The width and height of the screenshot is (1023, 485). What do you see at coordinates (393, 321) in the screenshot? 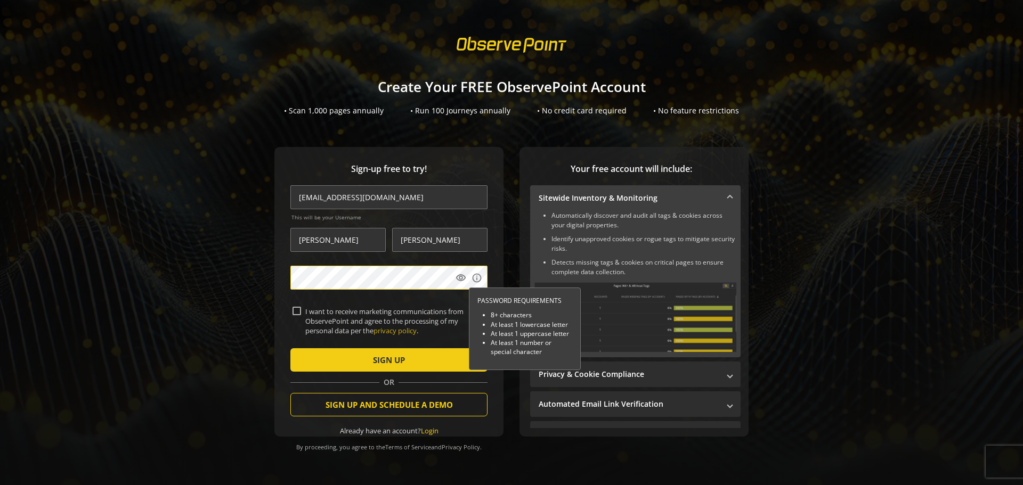
I see `label: I want to receive marketing communications from ObservePoint and agree to the processing of my pe...` at bounding box center [393, 321].